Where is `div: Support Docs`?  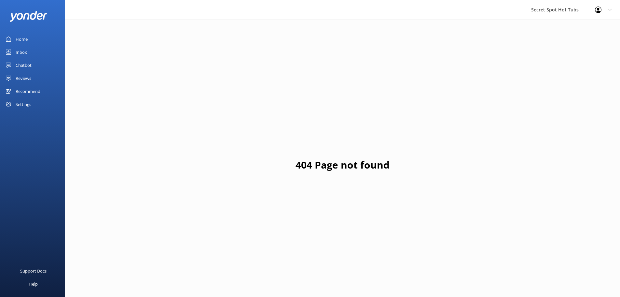
div: Support Docs is located at coordinates (33, 271).